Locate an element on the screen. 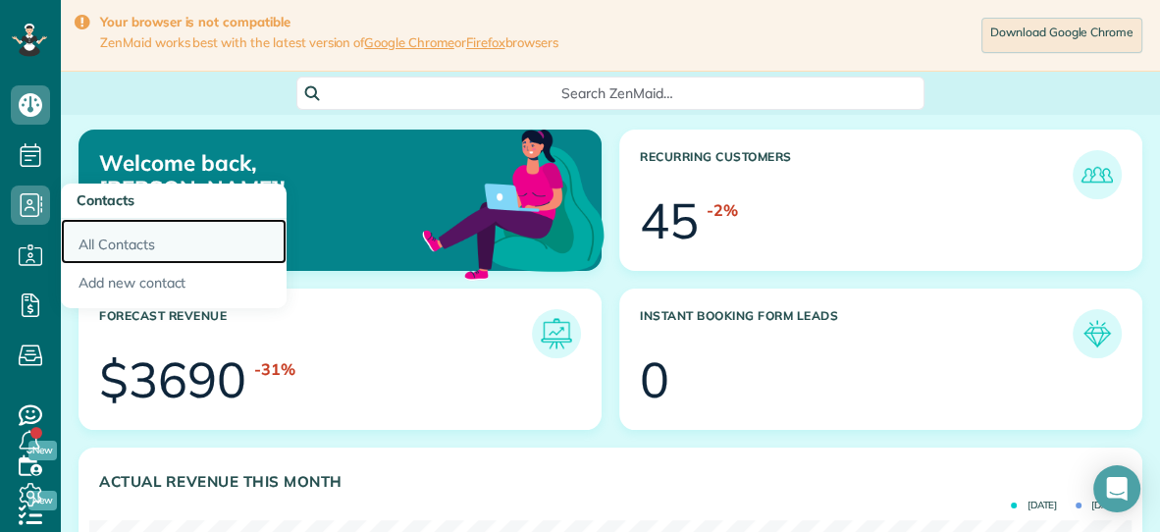 The width and height of the screenshot is (1160, 532). a: Google Chrome is located at coordinates (409, 42).